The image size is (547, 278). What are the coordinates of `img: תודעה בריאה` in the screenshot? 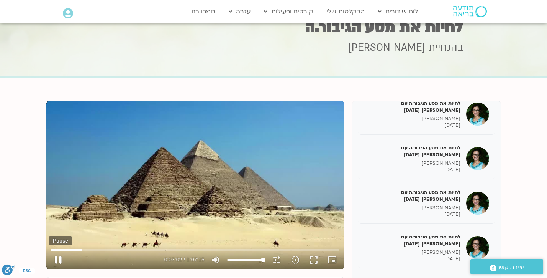 It's located at (470, 12).